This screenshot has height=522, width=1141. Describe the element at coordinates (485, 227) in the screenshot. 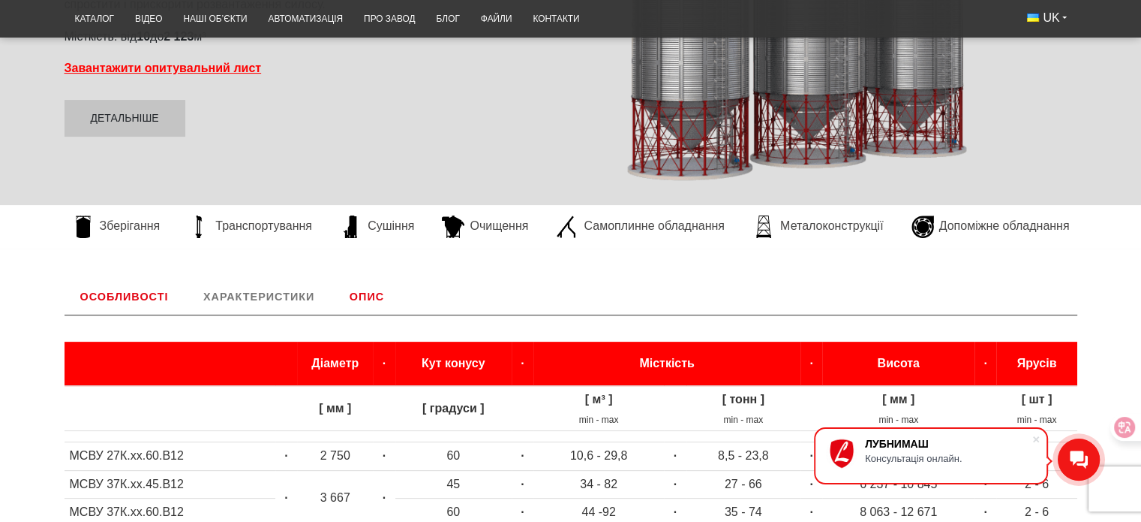

I see `a: Очищення` at that location.